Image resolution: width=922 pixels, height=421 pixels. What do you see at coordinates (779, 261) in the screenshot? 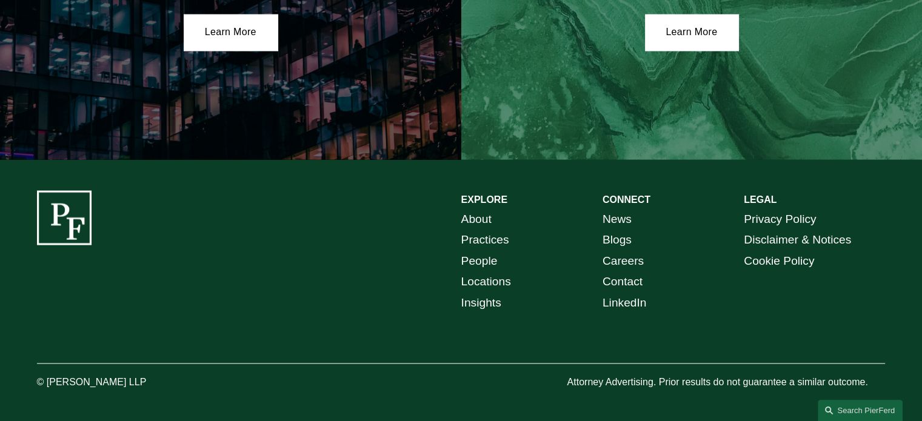
I see `a: Cookie Policy` at bounding box center [779, 261].